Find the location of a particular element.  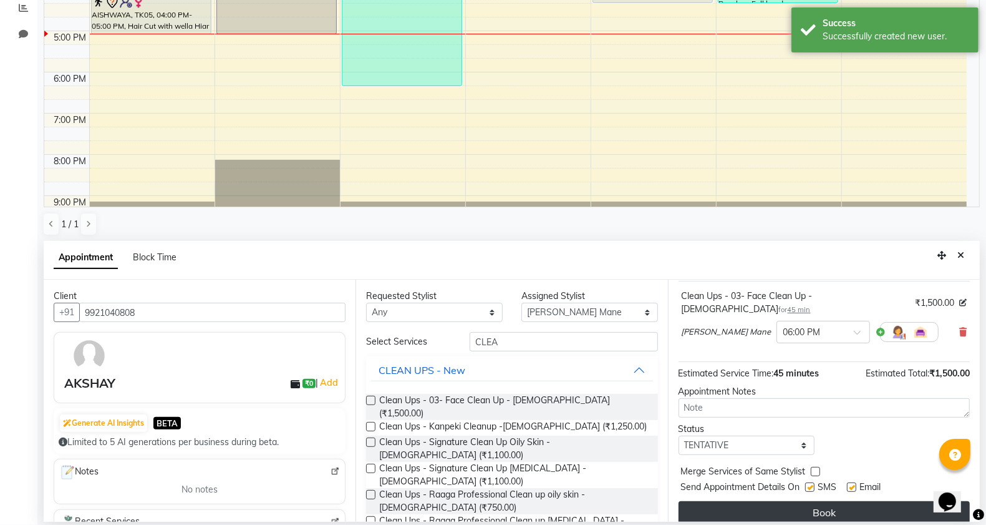

span: Notes is located at coordinates (79, 472).